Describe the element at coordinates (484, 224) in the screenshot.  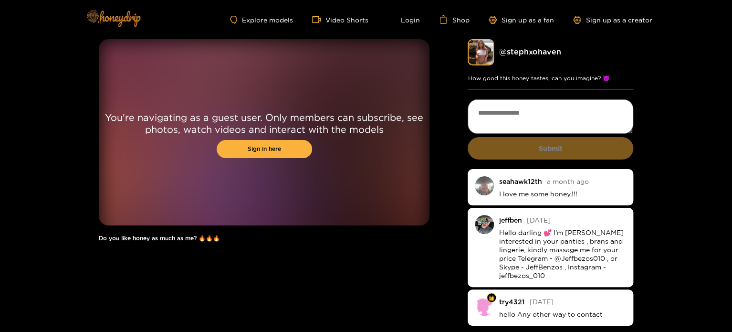
I see `img: l8zdj-img-20230903-wa0004.jpg` at that location.